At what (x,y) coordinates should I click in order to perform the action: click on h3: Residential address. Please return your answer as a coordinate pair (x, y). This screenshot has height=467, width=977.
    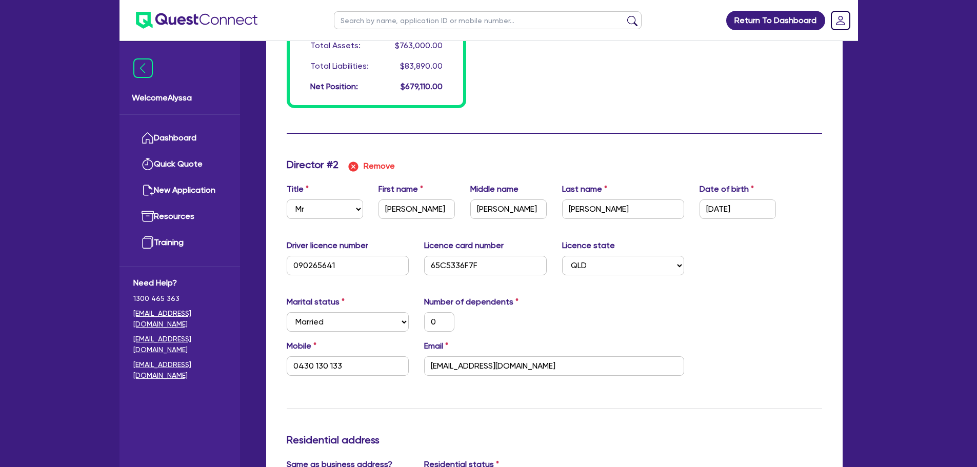
    Looking at the image, I should click on (554, 440).